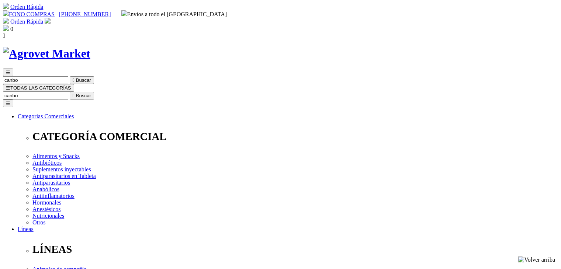 The height and width of the screenshot is (269, 561). What do you see at coordinates (46, 209) in the screenshot?
I see `span: Anestésicos` at bounding box center [46, 209].